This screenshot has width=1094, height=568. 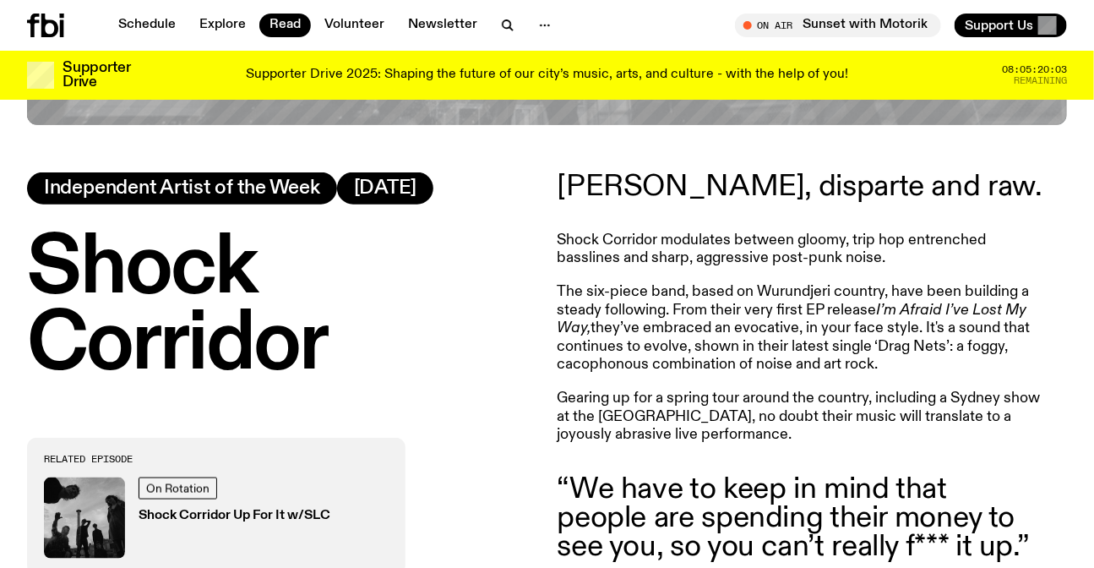 What do you see at coordinates (354, 25) in the screenshot?
I see `a: Volunteer` at bounding box center [354, 25].